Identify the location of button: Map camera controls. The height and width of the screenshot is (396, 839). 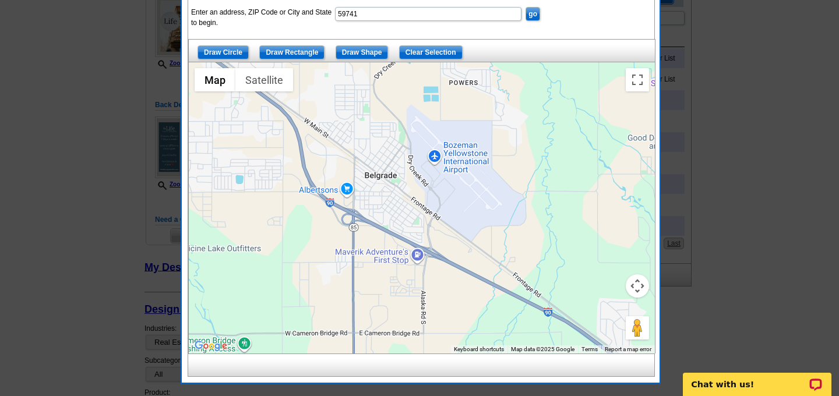
(638, 286).